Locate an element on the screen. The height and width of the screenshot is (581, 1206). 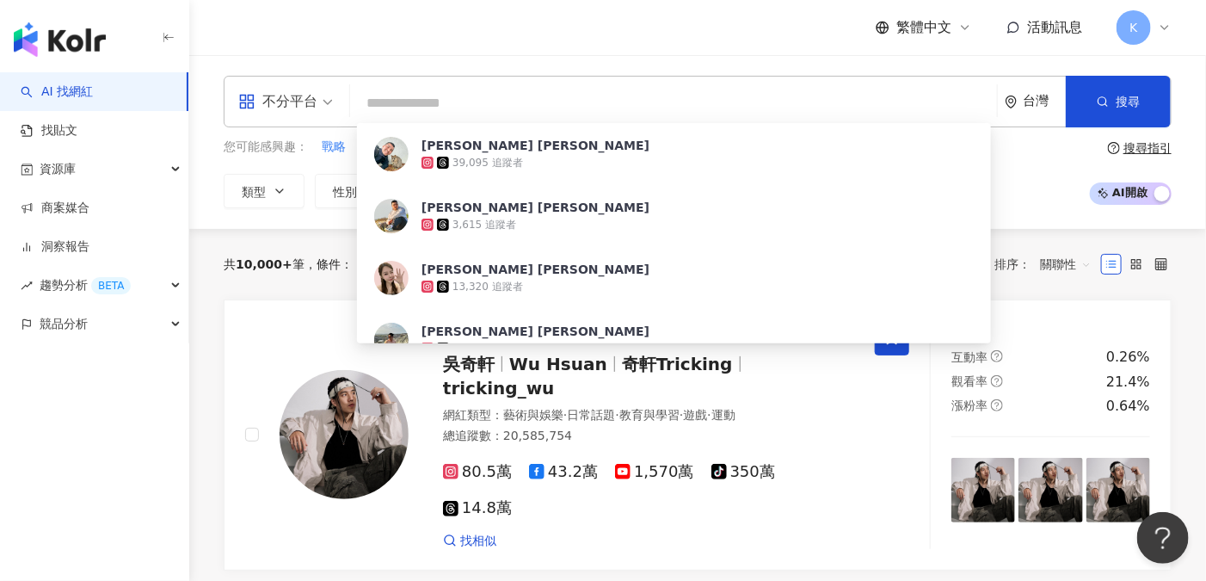
span: 合作費用預估 is located at coordinates (770, 192).